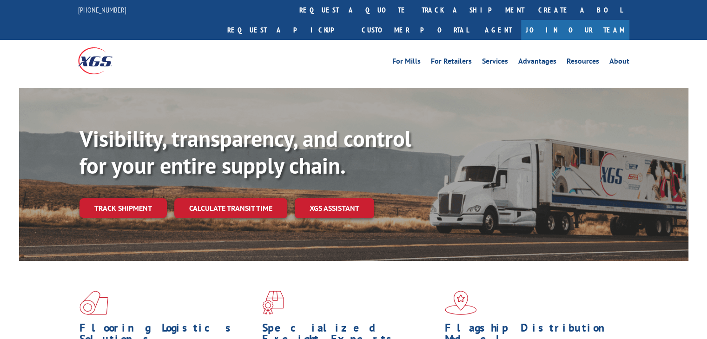  I want to click on a: Calculate transit time, so click(230, 208).